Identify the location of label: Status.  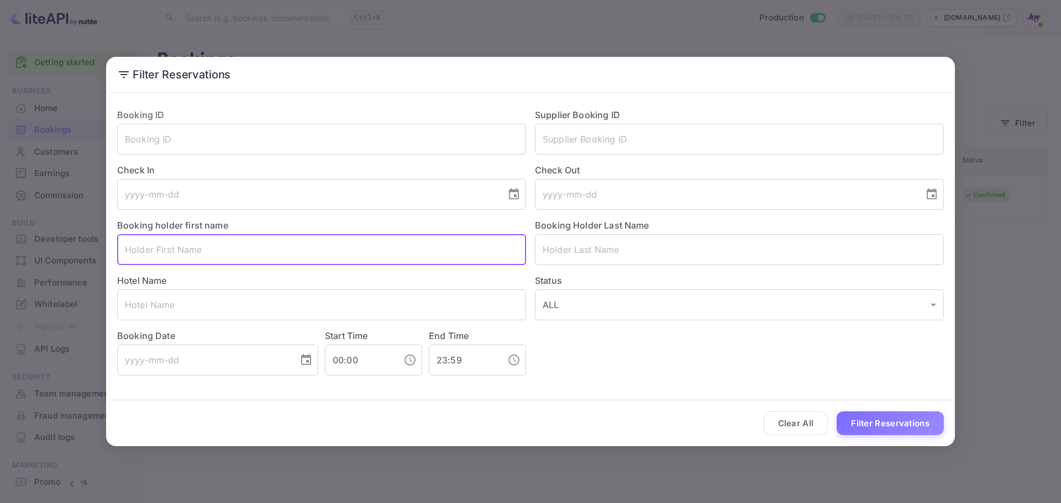
(739, 281).